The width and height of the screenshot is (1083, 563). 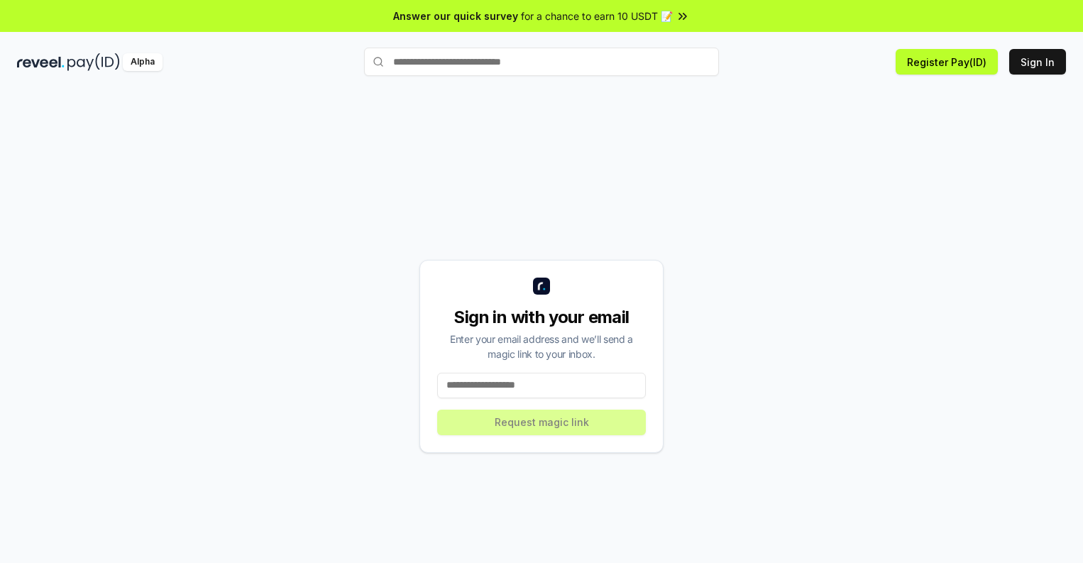 What do you see at coordinates (947, 62) in the screenshot?
I see `button: Register Pay(ID)` at bounding box center [947, 62].